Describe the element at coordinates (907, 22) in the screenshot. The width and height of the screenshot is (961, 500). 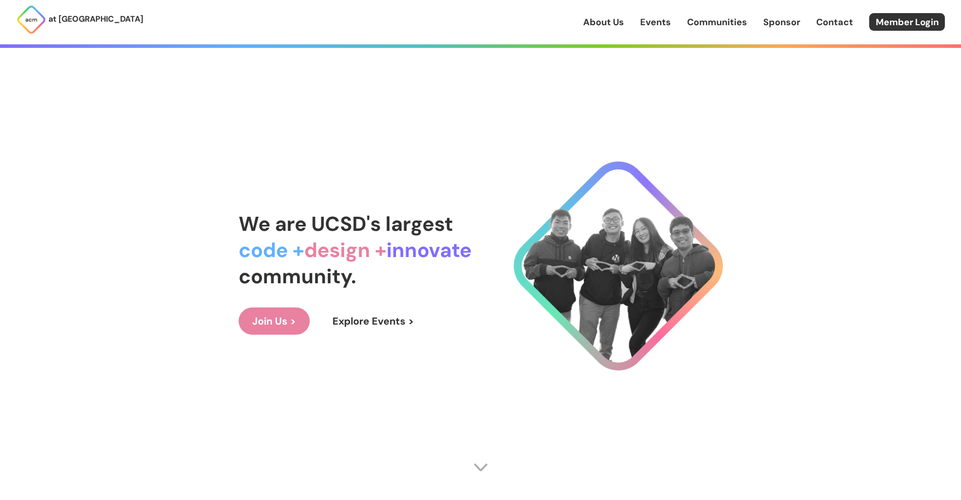
I see `a: Member Login` at that location.